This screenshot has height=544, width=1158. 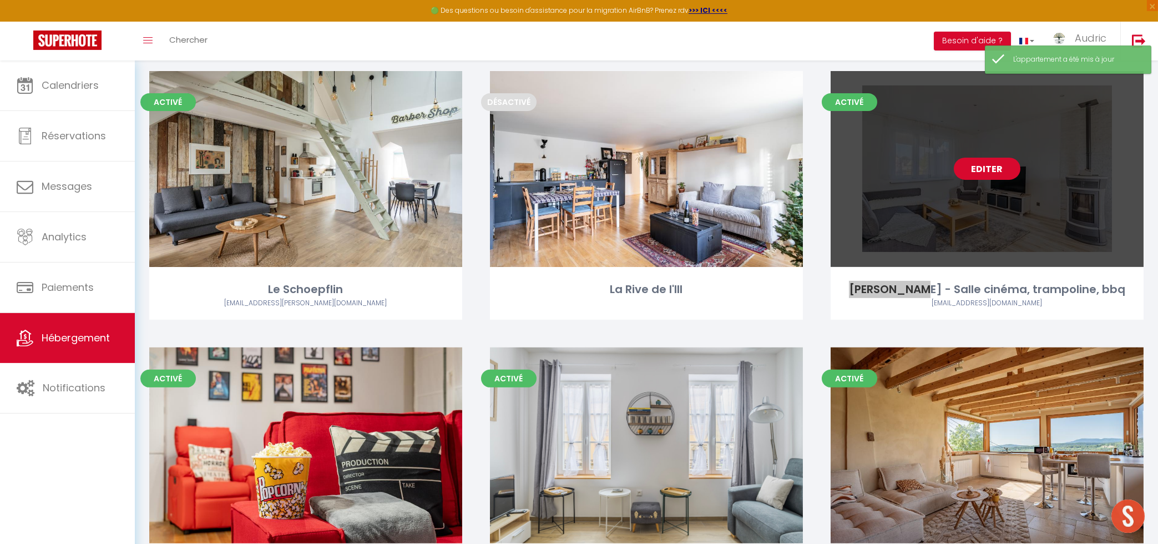 What do you see at coordinates (708, 10) in the screenshot?
I see `strong: >>> ICI <<<<` at bounding box center [708, 10].